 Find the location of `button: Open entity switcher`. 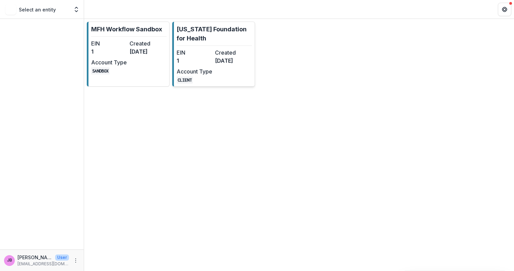

button: Open entity switcher is located at coordinates (76, 9).